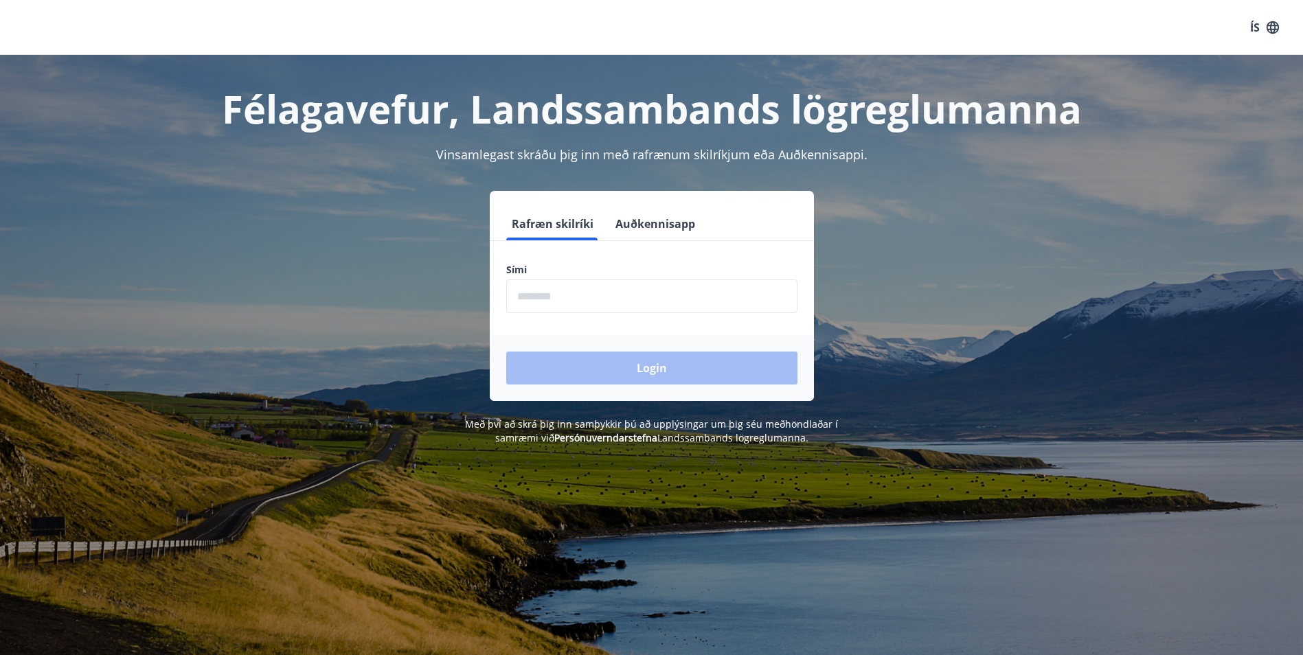  I want to click on span: Með því að skrá þig inn samþykkir þú að upplýsingar um þig séu meðhöndlaðar í samræmi við Landssa..., so click(651, 431).